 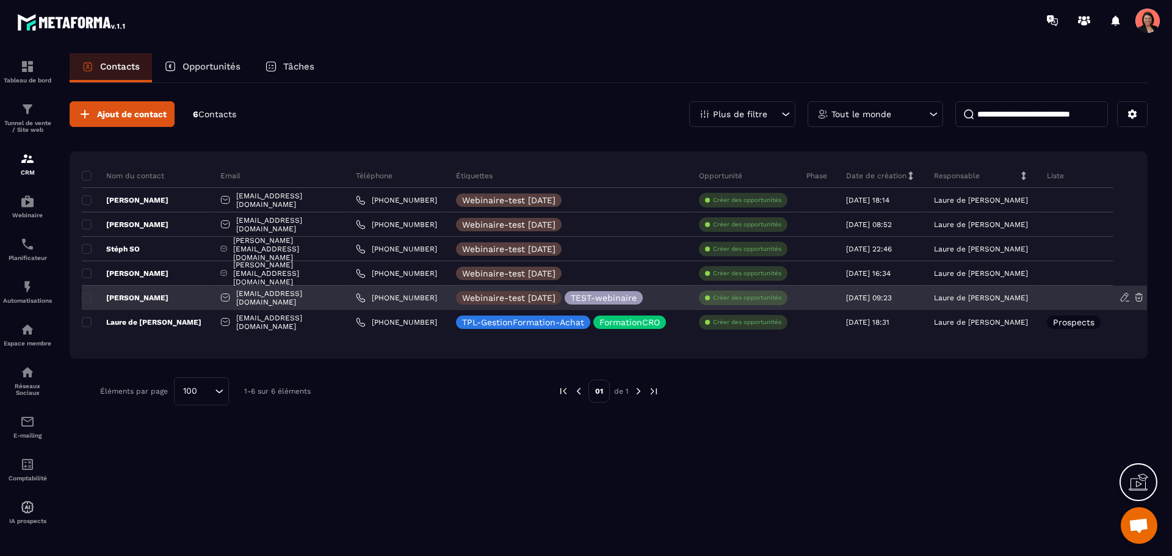 What do you see at coordinates (876, 176) in the screenshot?
I see `p: Date de création` at bounding box center [876, 176].